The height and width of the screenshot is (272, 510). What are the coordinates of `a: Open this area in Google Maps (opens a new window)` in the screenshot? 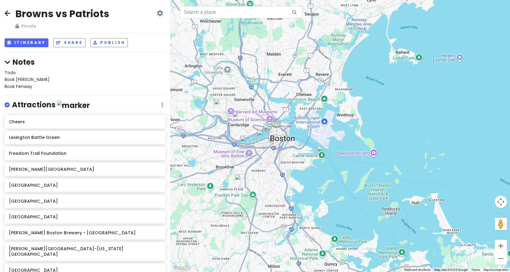 It's located at (182, 268).